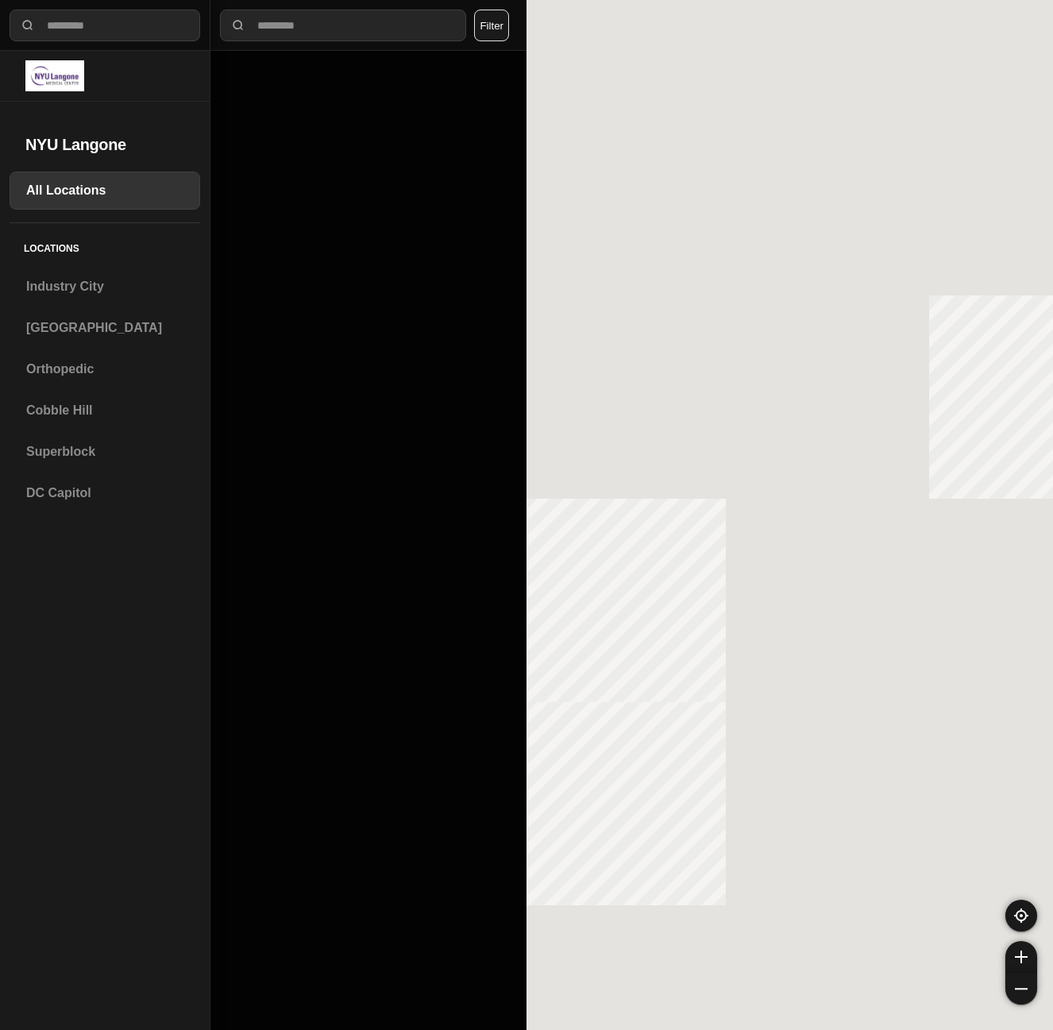 This screenshot has width=1053, height=1030. What do you see at coordinates (105, 452) in the screenshot?
I see `a: Superblock` at bounding box center [105, 452].